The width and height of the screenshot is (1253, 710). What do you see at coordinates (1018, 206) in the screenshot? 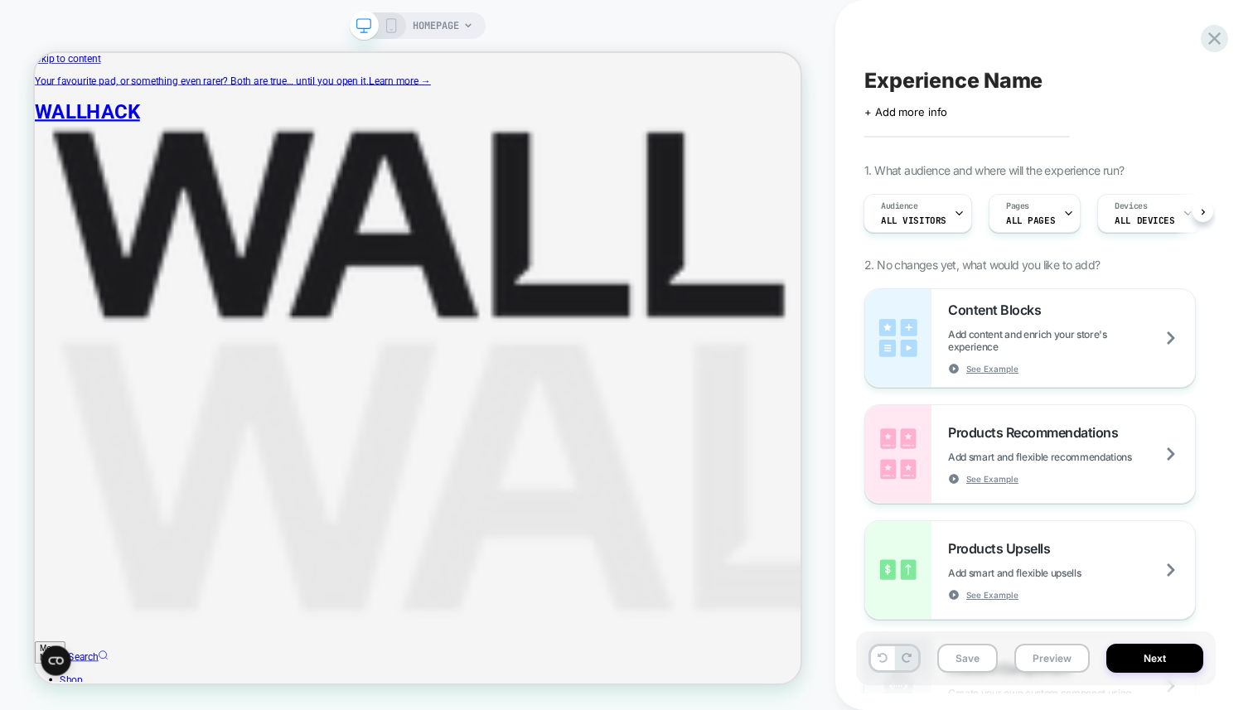
I see `span: Pages` at bounding box center [1018, 206].